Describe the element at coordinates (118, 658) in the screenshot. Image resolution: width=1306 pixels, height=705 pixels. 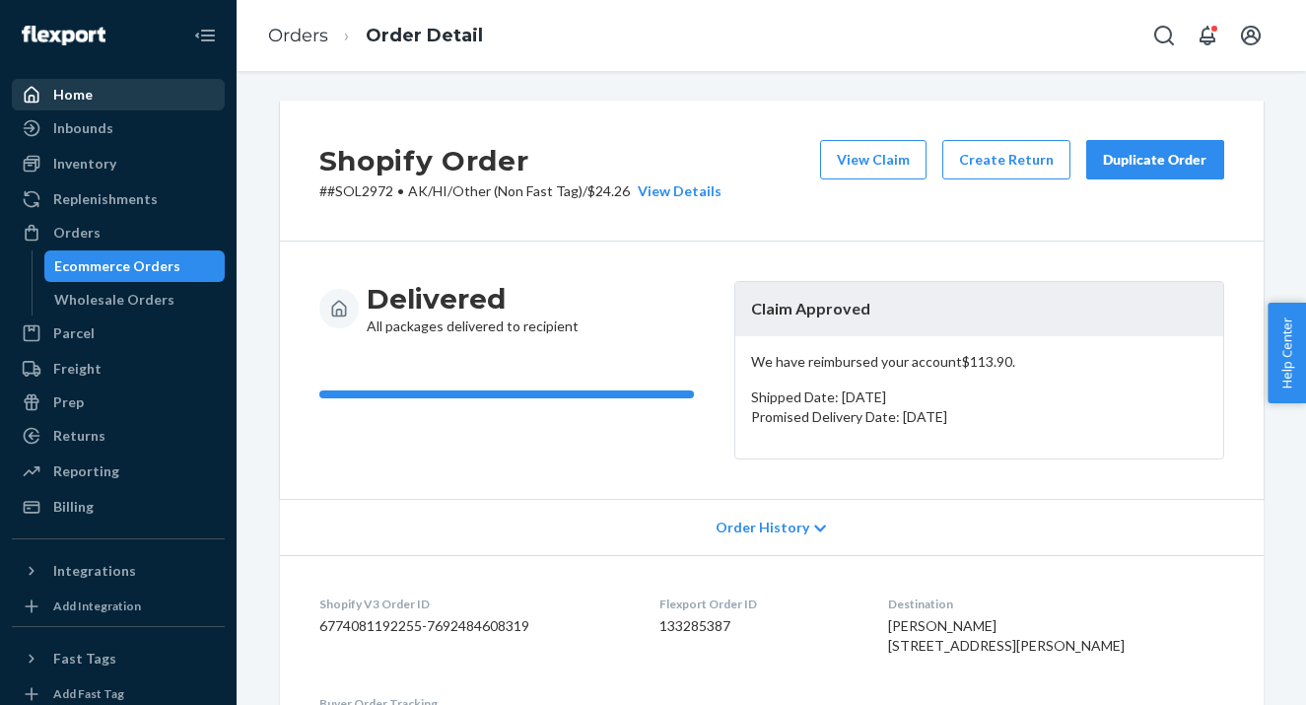
I see `button: Fast Tags` at that location.